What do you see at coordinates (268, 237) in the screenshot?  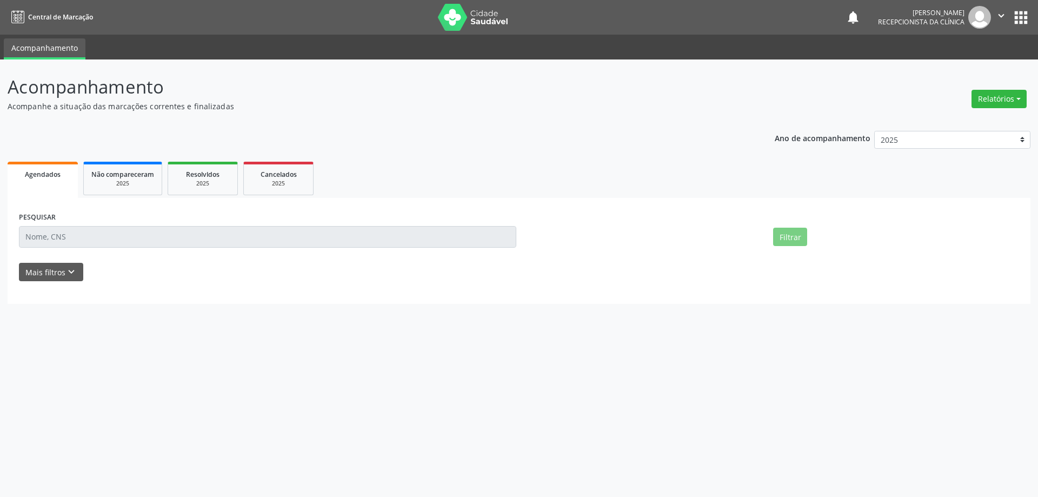 I see `input: Nome, CNS` at bounding box center [268, 237].